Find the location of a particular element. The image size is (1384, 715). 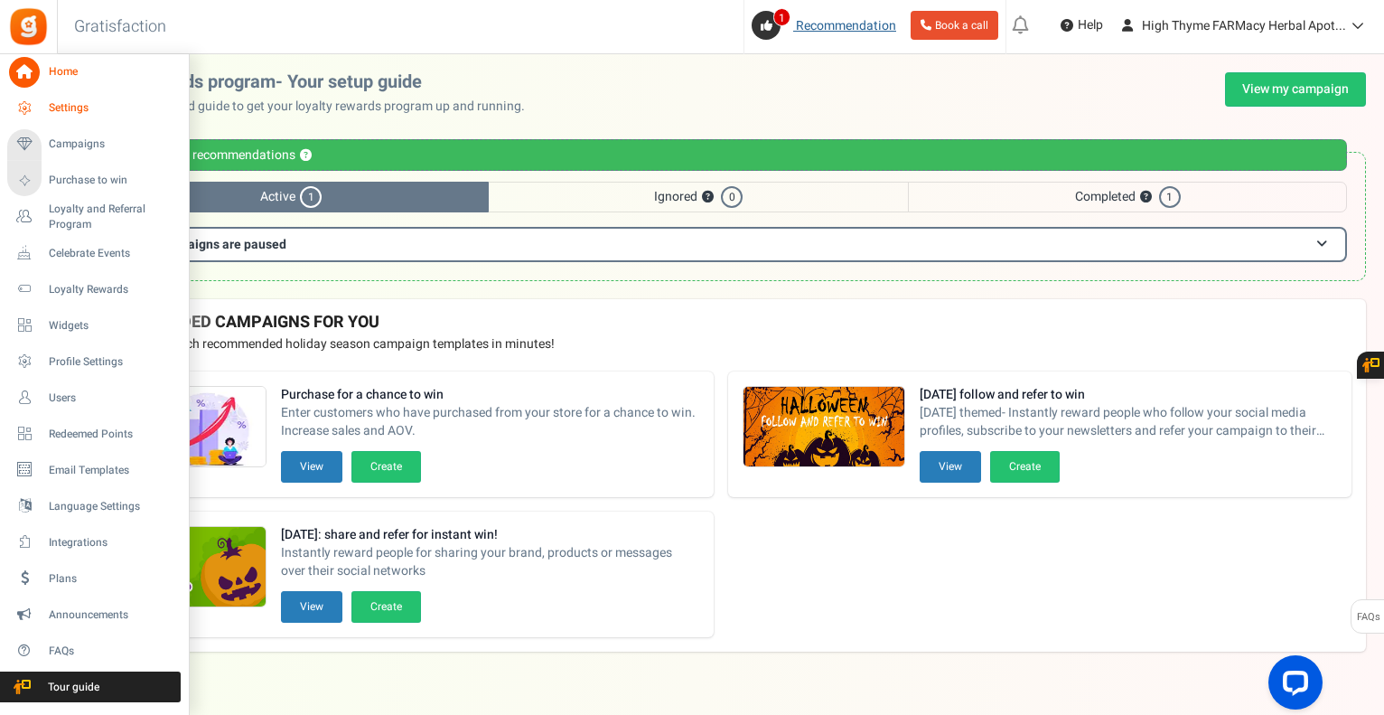

span: Campaigns is located at coordinates (112, 144).